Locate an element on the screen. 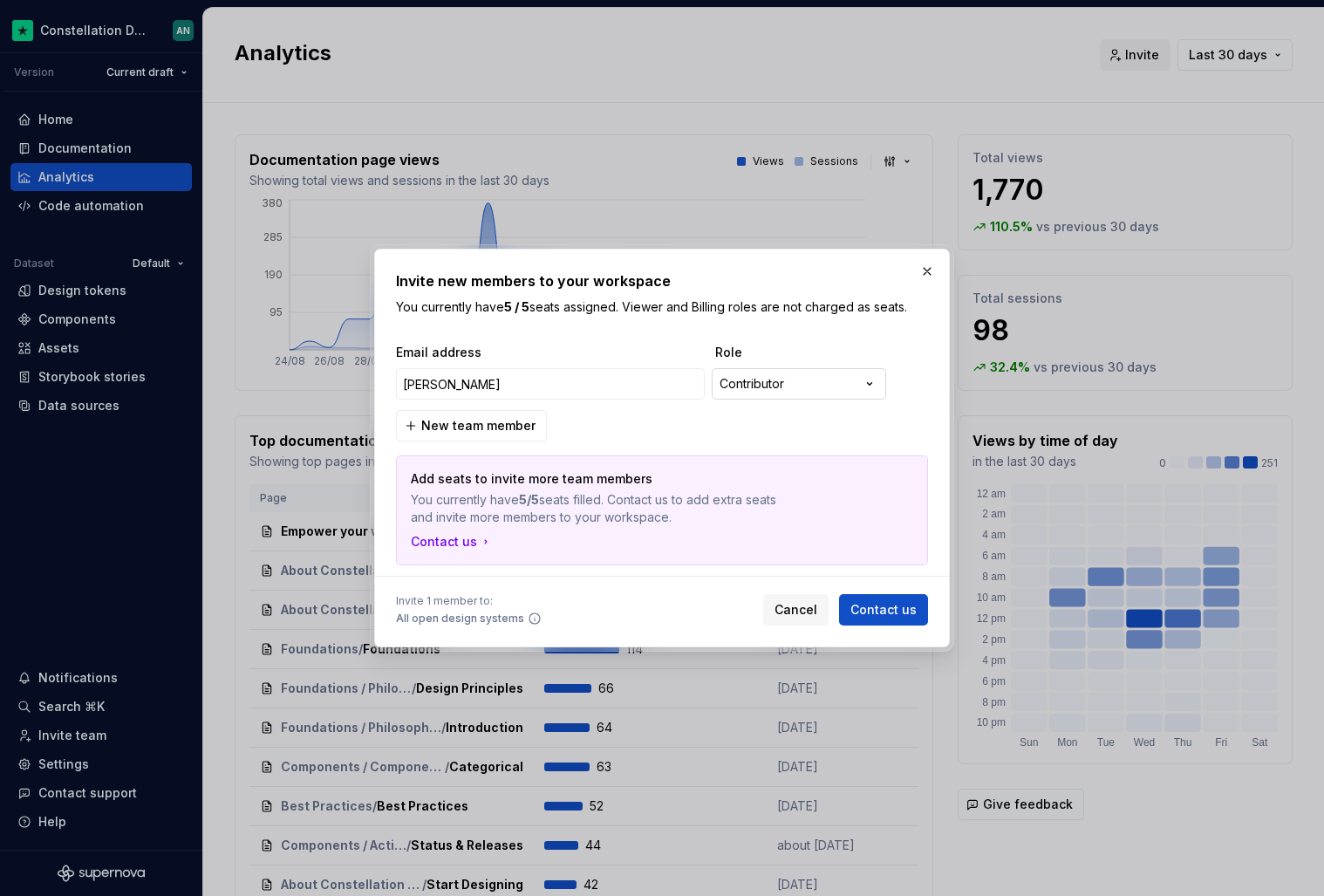 This screenshot has height=896, width=1324. strong: 5/5 is located at coordinates (528, 499).